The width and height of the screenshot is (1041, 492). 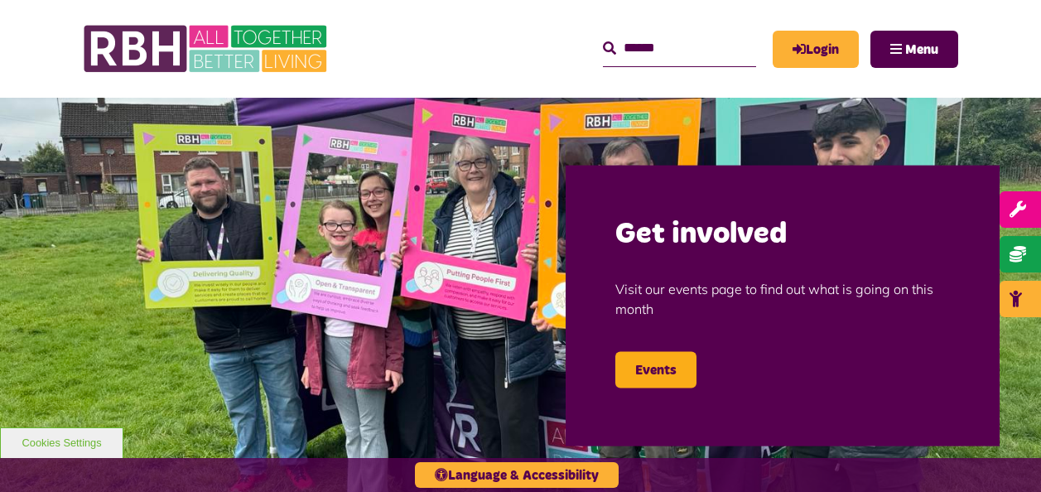 I want to click on span: Menu, so click(x=921, y=50).